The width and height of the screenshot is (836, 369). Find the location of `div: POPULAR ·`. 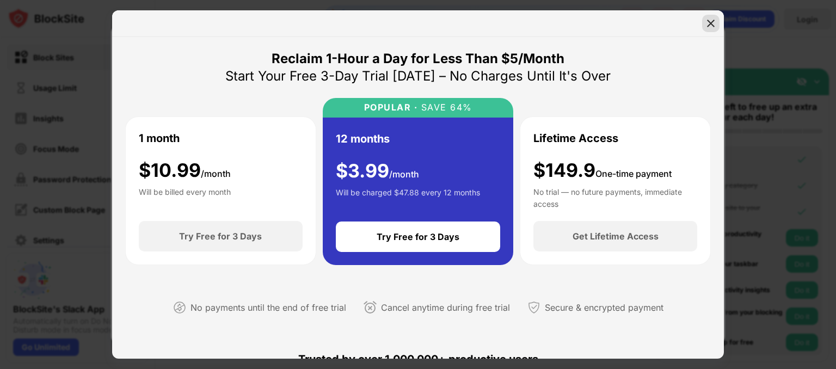

div: POPULAR · is located at coordinates (391, 107).